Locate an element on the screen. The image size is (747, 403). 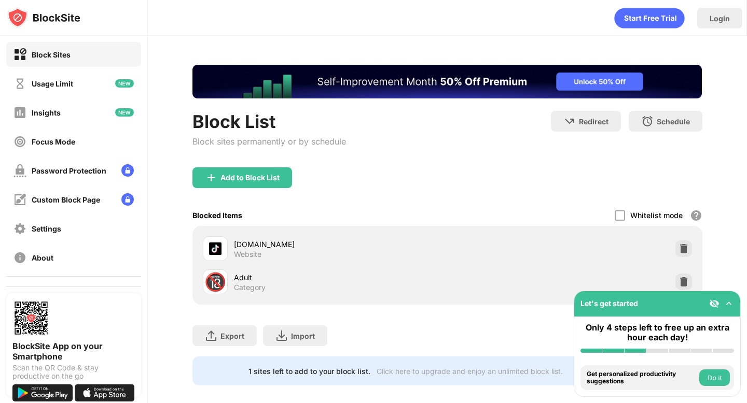
div: animation is located at coordinates (649, 18).